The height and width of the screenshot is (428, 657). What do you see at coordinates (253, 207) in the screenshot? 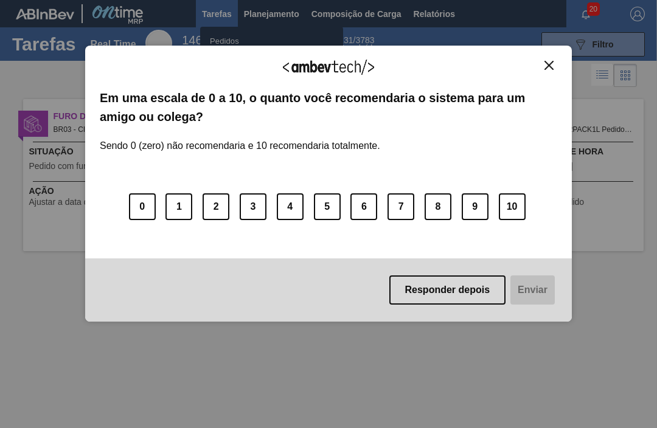
I see `button: 3` at bounding box center [253, 207].